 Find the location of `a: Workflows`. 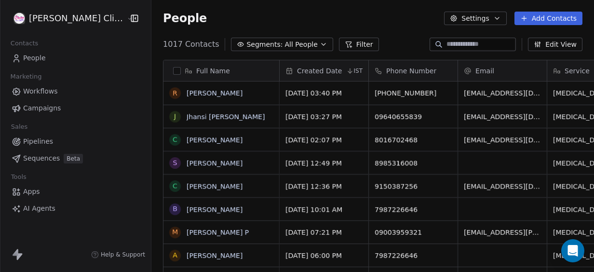

a: Workflows is located at coordinates (75, 91).